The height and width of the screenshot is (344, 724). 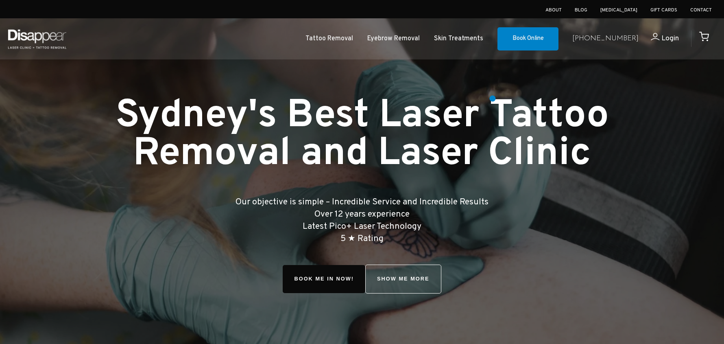 What do you see at coordinates (362, 220) in the screenshot?
I see `big: Our objective is simple – Incredible Service and Incredible Results Over 12 years experience Late...` at bounding box center [362, 220].